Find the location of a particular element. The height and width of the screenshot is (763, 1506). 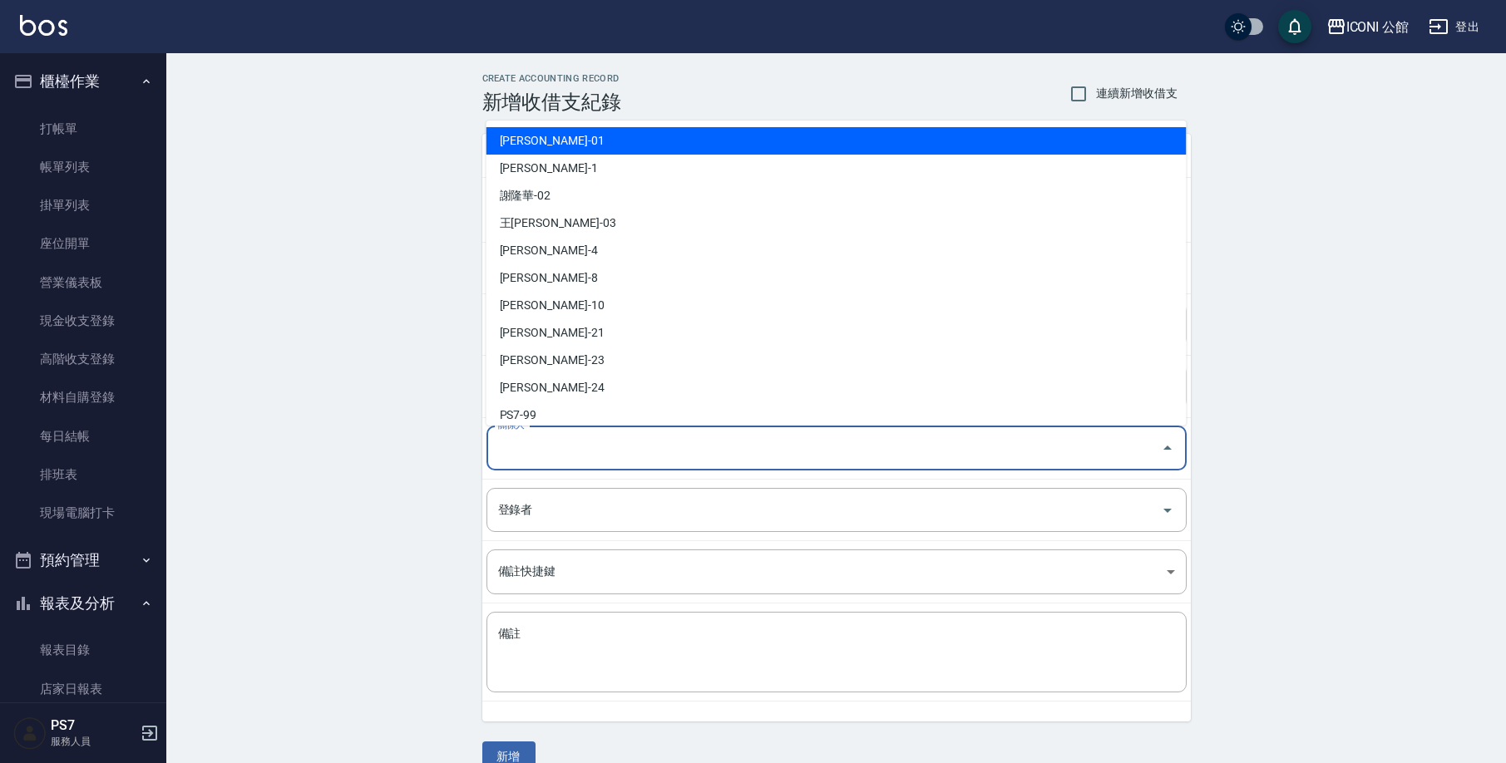

span: 連續新增收借支 is located at coordinates (1137, 93).